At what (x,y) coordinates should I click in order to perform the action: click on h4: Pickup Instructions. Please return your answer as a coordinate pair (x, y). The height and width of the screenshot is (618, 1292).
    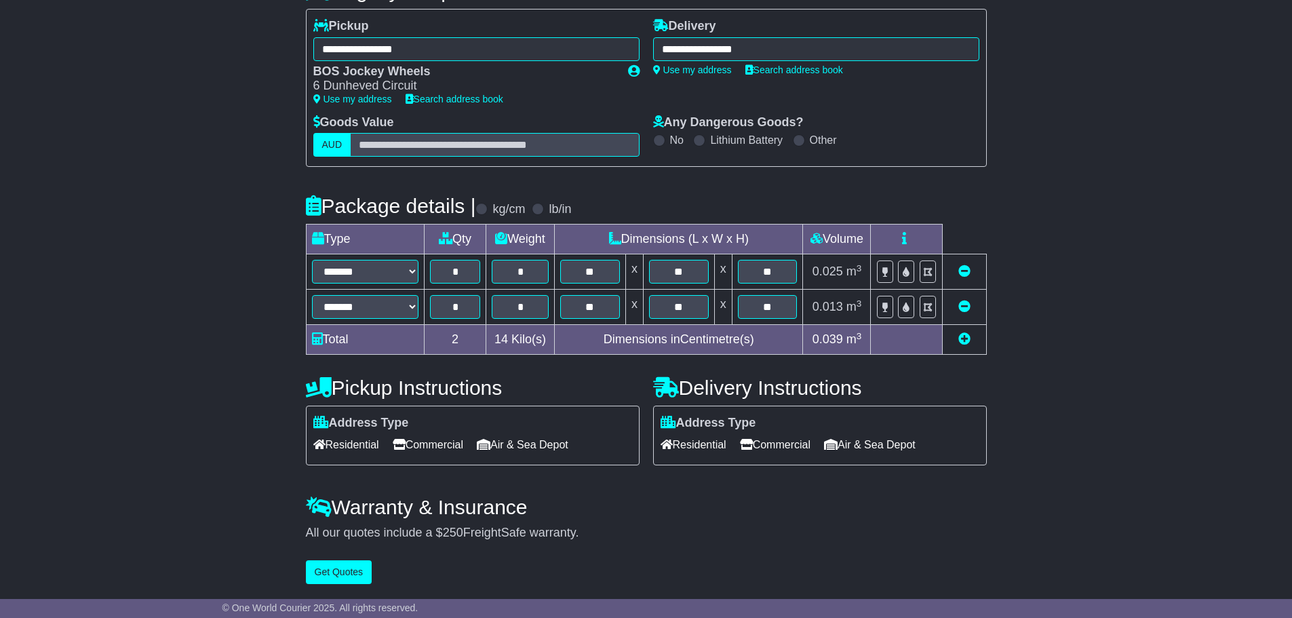
    Looking at the image, I should click on (473, 387).